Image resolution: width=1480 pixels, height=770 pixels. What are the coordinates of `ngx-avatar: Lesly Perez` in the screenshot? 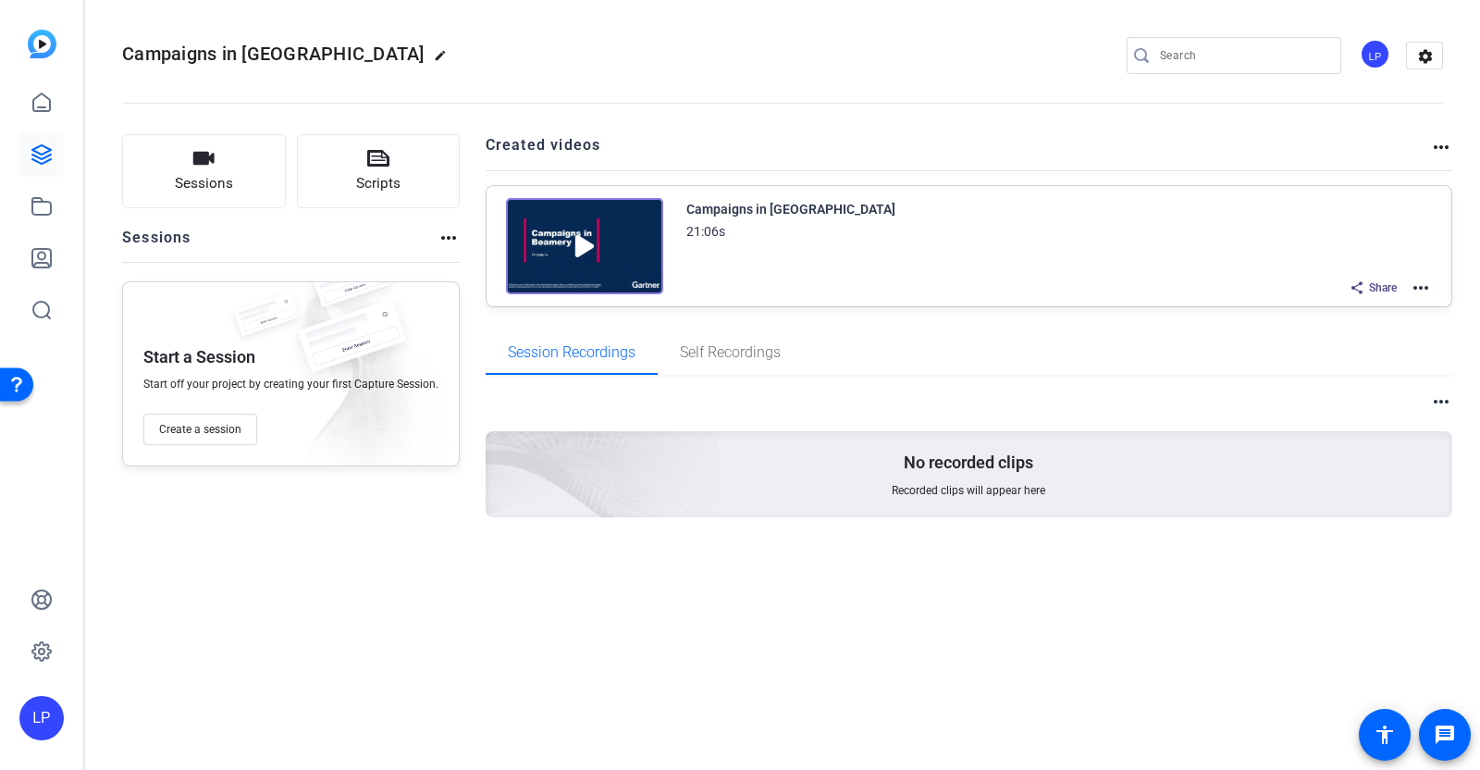 It's located at (1376, 55).